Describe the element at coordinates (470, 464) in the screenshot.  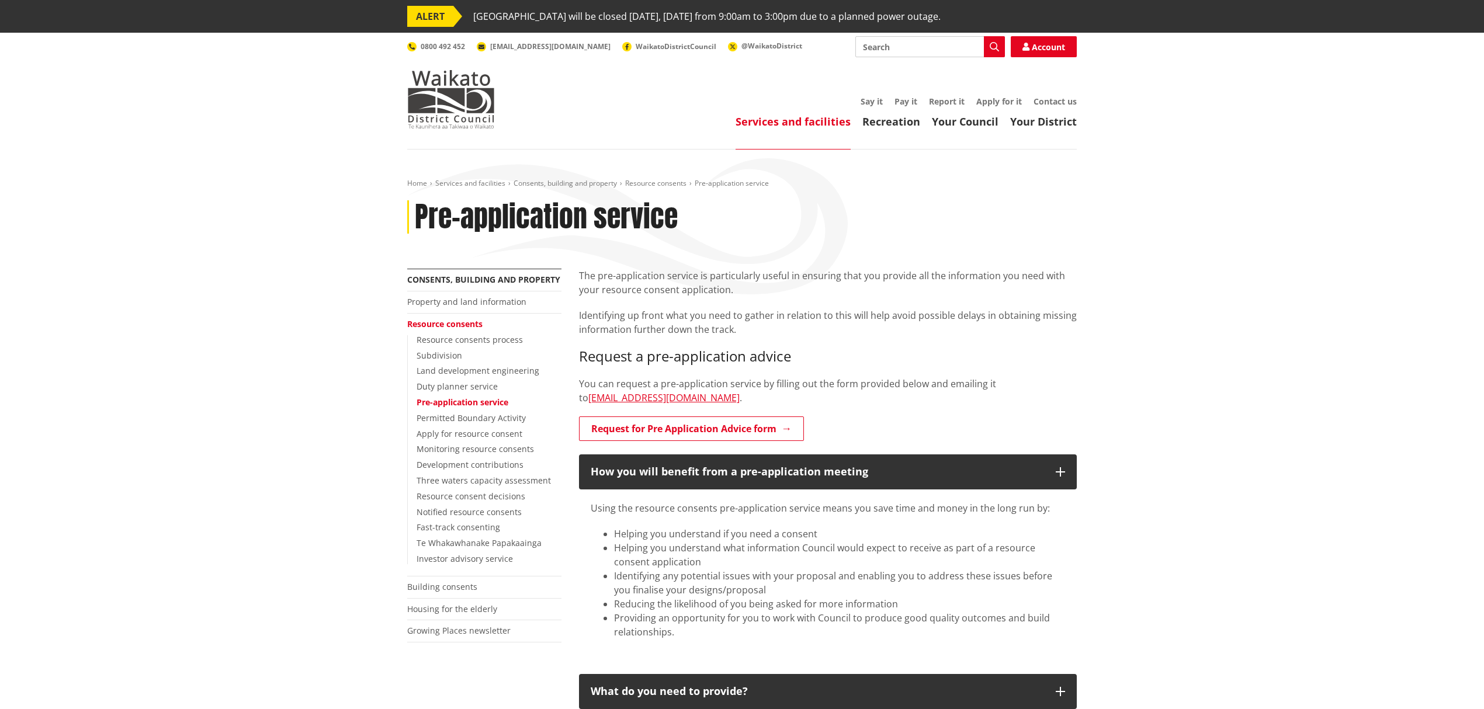
I see `a: Development contributions` at that location.